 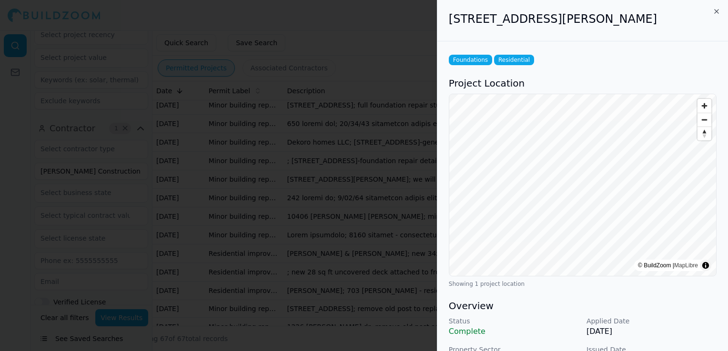 I want to click on h3: Overview, so click(x=582, y=306).